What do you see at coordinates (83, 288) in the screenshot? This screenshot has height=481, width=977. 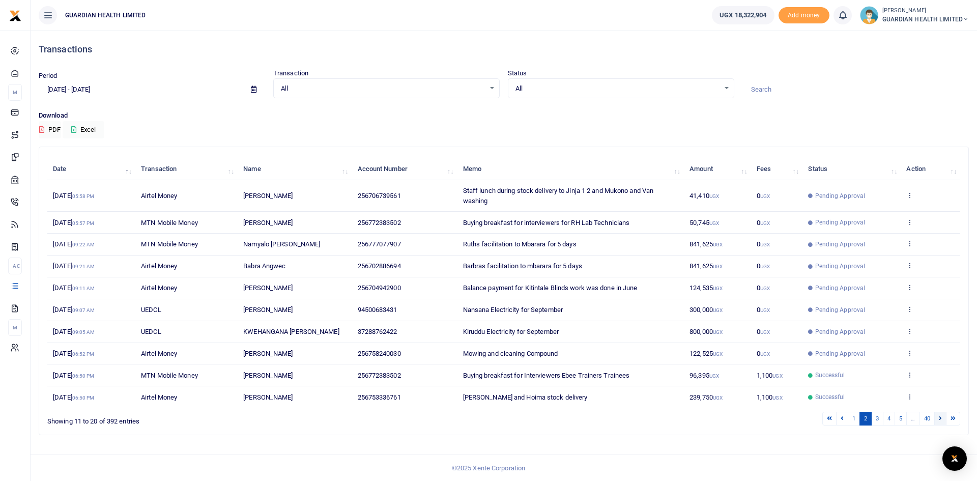 I see `small: 09:11 AM` at bounding box center [83, 288].